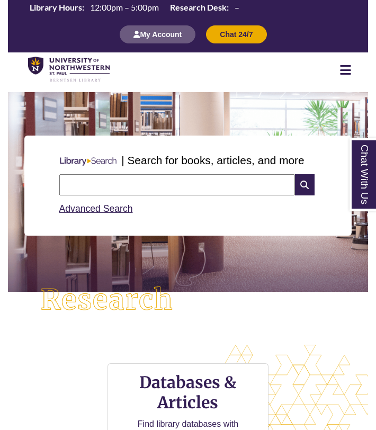 The width and height of the screenshot is (376, 430). What do you see at coordinates (157, 34) in the screenshot?
I see `a: My Account` at bounding box center [157, 34].